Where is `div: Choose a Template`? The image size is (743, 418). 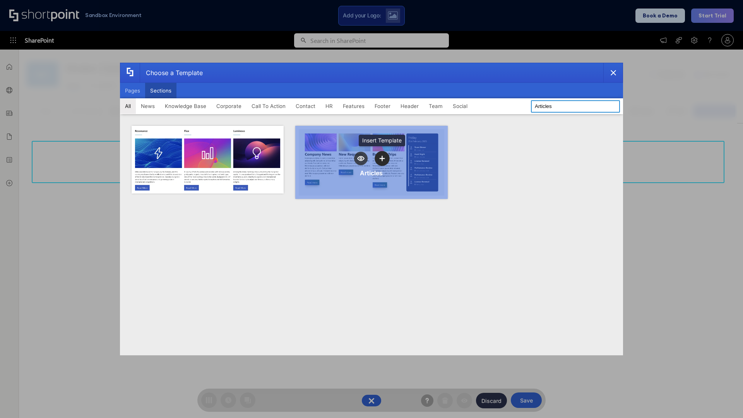 div: Choose a Template is located at coordinates (171, 73).